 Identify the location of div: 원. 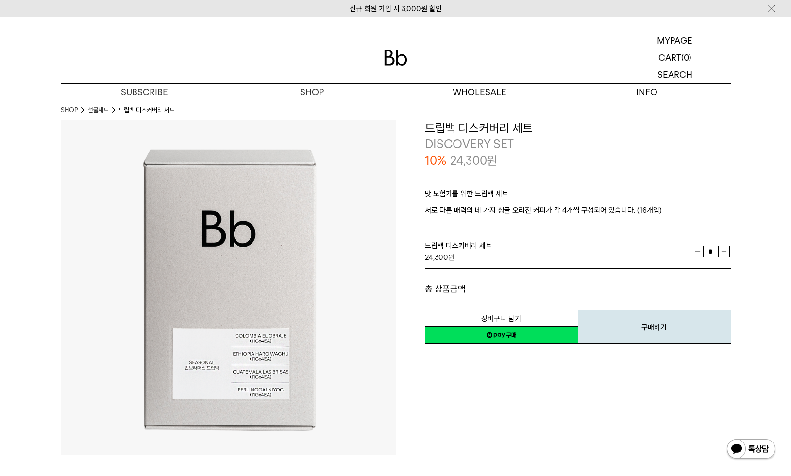
(558, 257).